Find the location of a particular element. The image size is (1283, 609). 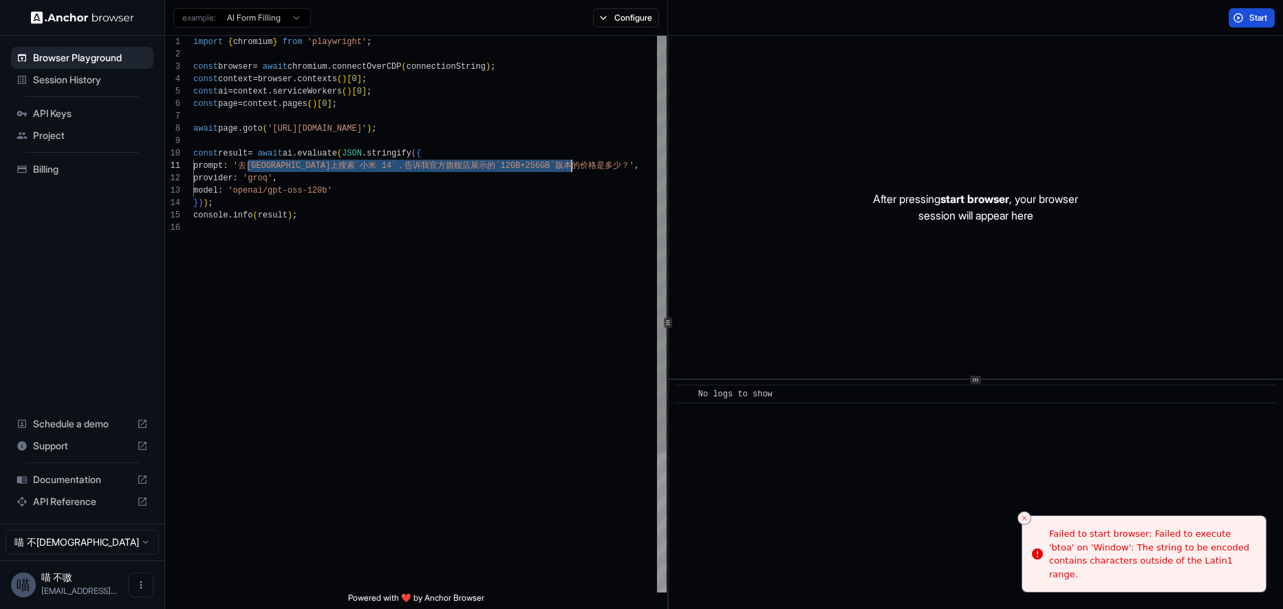

span: console is located at coordinates (211, 215).